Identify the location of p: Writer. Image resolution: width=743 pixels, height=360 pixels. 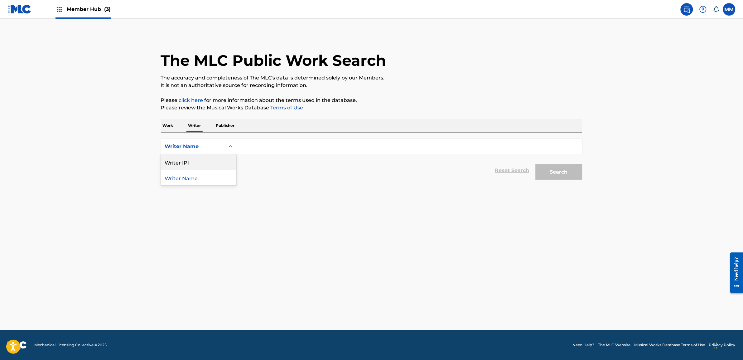
(195, 126).